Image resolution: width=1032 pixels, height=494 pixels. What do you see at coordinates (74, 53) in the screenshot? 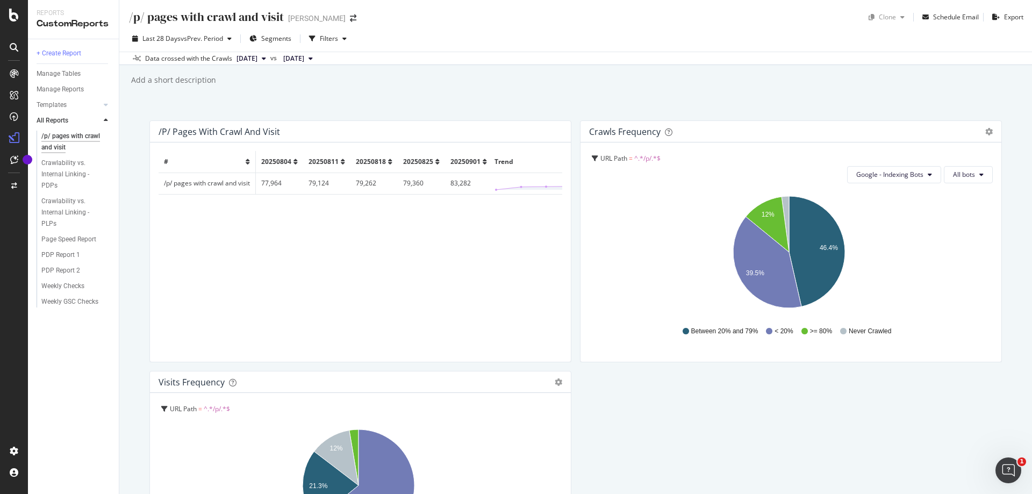
I see `a: + Create Report` at bounding box center [74, 53].